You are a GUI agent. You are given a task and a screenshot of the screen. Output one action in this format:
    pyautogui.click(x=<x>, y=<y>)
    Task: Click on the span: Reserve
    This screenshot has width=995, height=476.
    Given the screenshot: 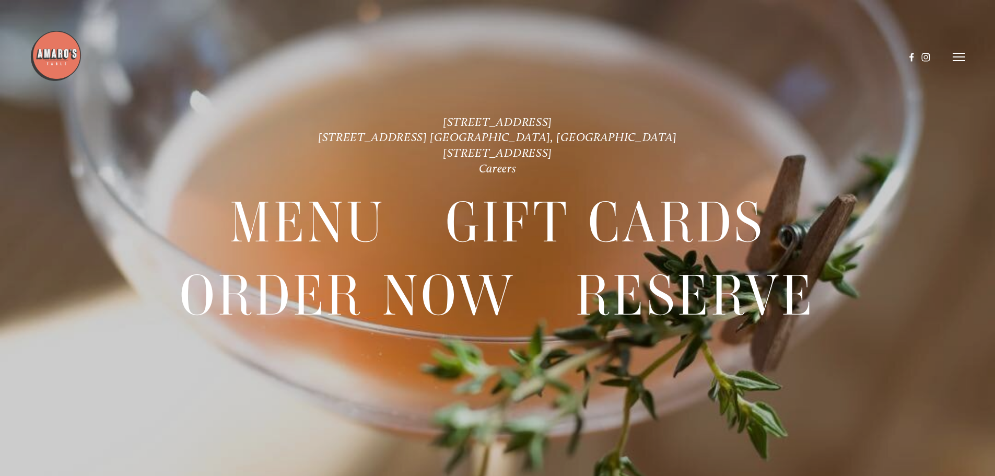 What is the action you would take?
    pyautogui.click(x=695, y=296)
    